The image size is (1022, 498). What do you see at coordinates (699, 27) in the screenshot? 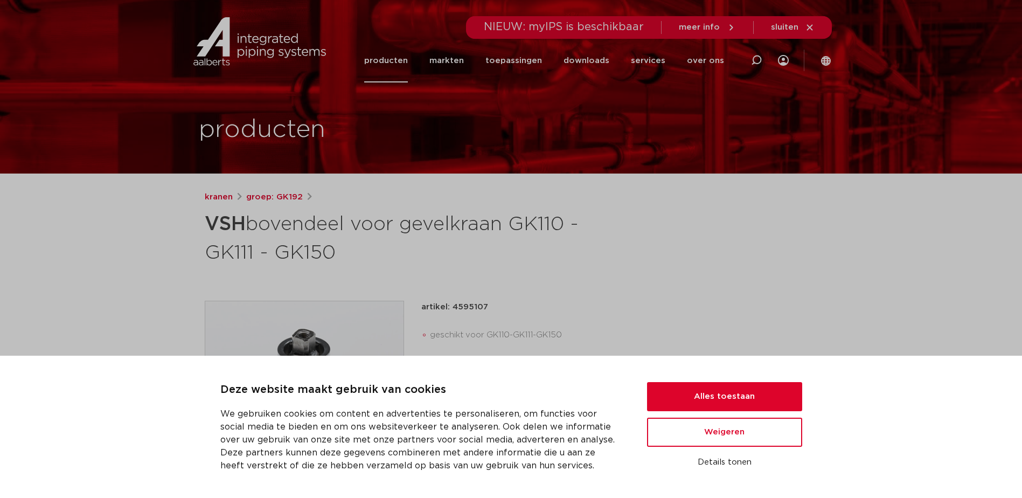
I see `span: meer info` at bounding box center [699, 27].